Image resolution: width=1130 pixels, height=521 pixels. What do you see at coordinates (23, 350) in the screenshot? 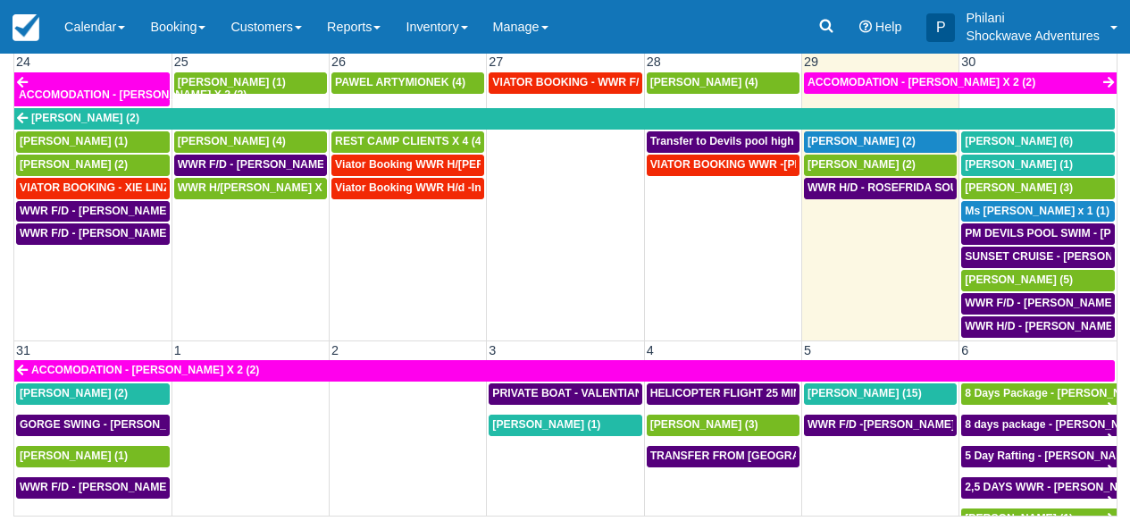
I see `span: 31` at bounding box center [23, 350].